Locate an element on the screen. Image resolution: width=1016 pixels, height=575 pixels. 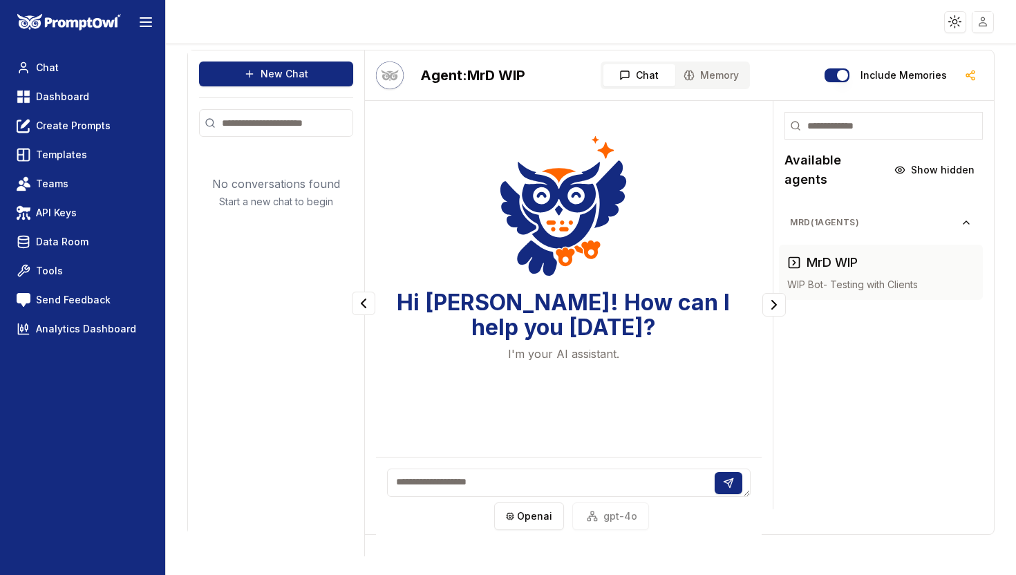
img: Welcome Owl is located at coordinates (563, 206).